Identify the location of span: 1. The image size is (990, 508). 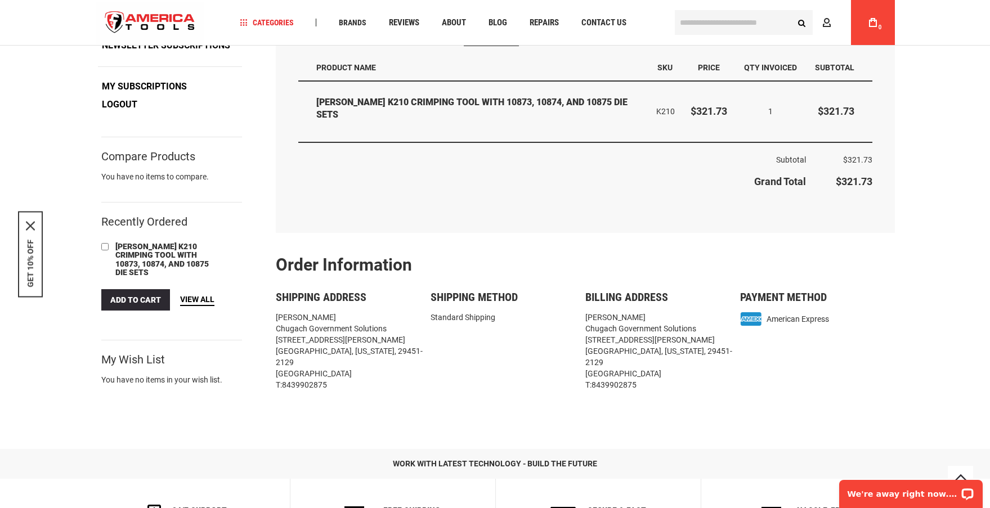
(771, 111).